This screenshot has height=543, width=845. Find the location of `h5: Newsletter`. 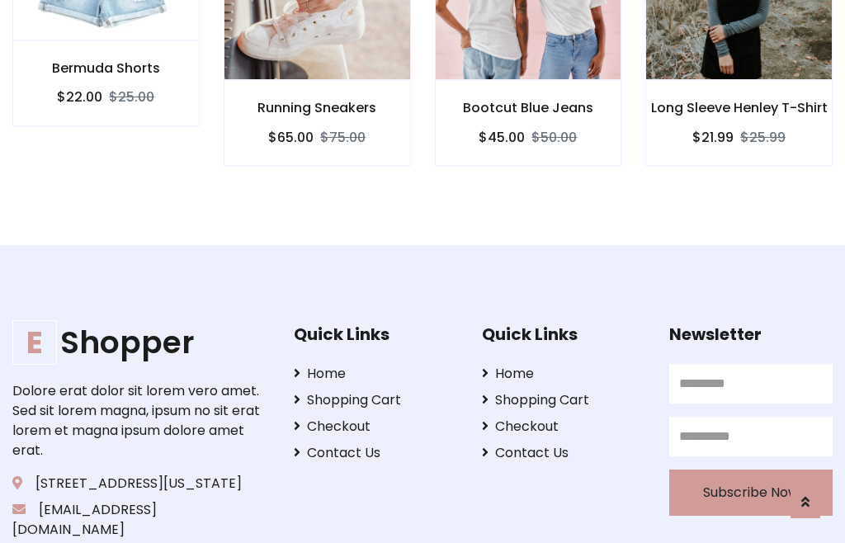

h5: Newsletter is located at coordinates (751, 334).